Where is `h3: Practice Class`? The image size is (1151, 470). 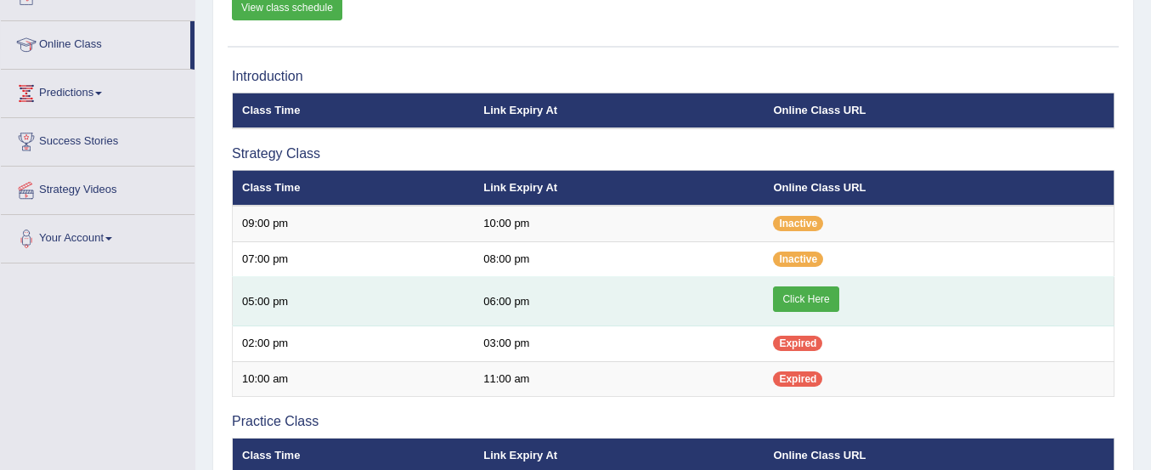
h3: Practice Class is located at coordinates (673, 421).